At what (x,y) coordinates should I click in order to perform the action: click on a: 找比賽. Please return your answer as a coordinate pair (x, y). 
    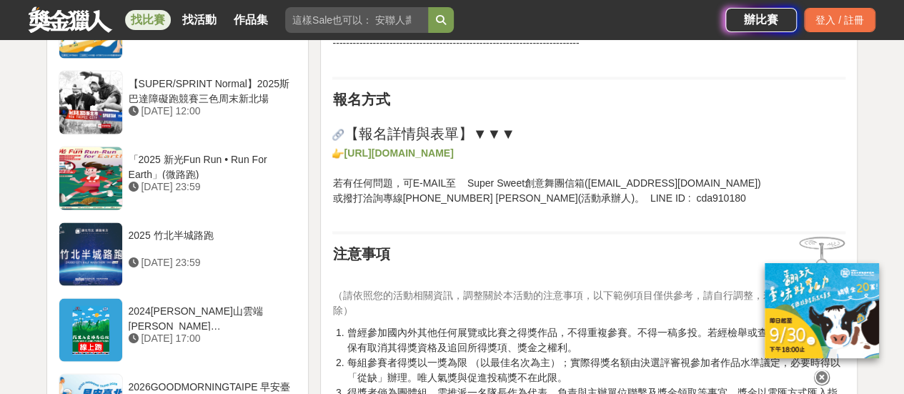
    Looking at the image, I should click on (148, 20).